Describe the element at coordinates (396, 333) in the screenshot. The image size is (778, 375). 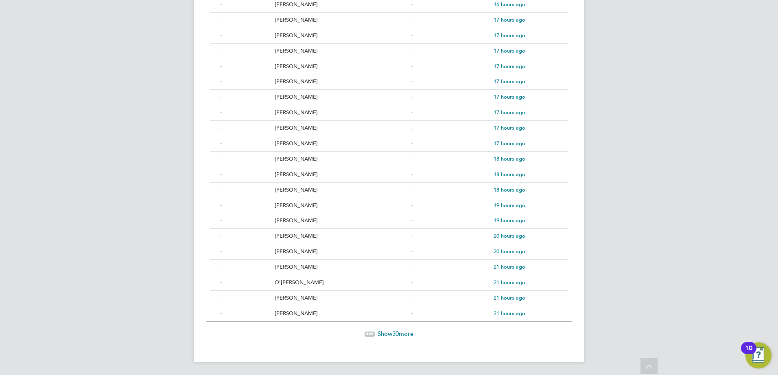
I see `span: 30` at that location.